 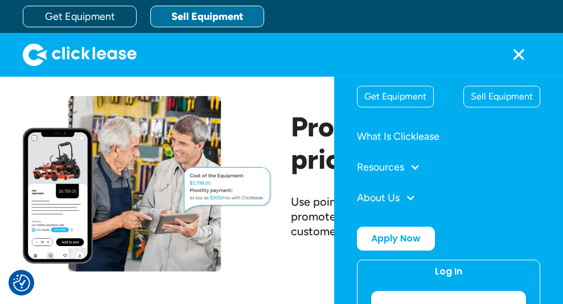 What do you see at coordinates (395, 239) in the screenshot?
I see `a: Apply Now` at bounding box center [395, 239].